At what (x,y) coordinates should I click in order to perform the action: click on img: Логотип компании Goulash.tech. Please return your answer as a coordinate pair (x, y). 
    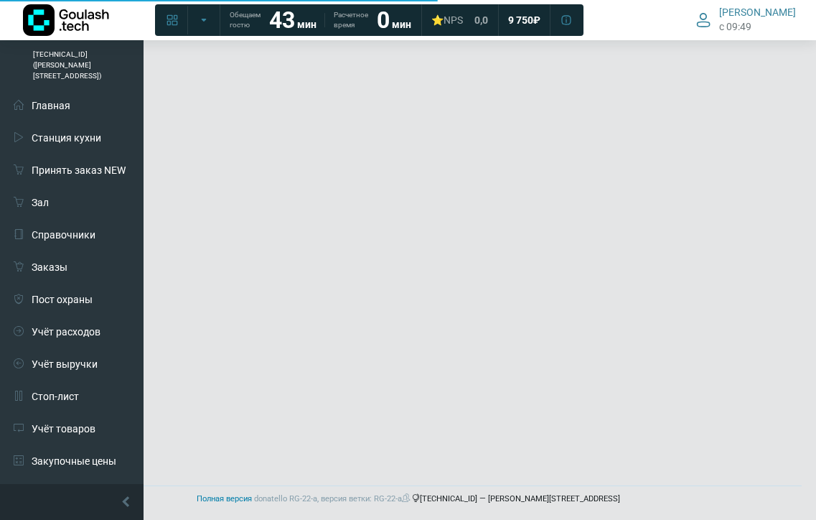
    Looking at the image, I should click on (66, 20).